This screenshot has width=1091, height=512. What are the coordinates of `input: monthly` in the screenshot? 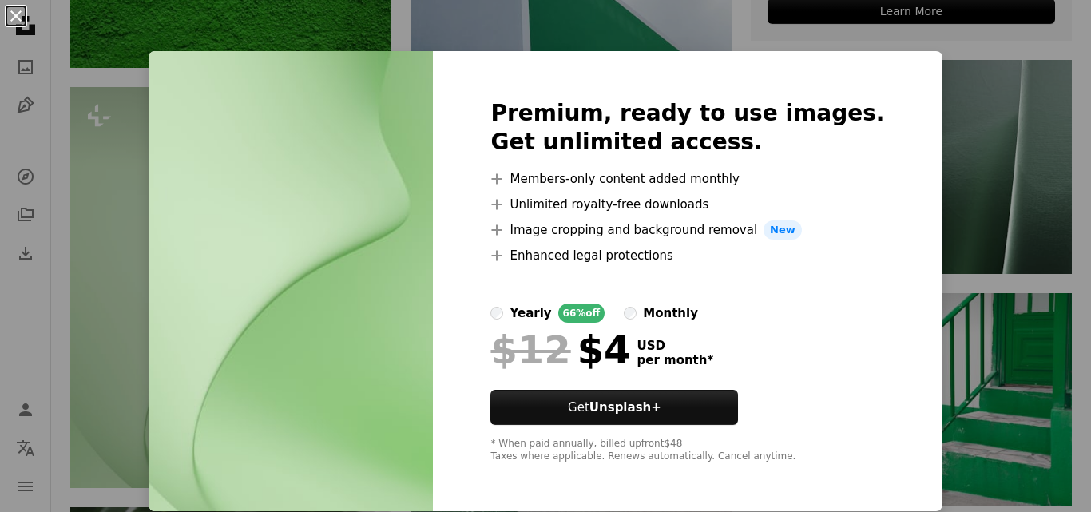 It's located at (630, 313).